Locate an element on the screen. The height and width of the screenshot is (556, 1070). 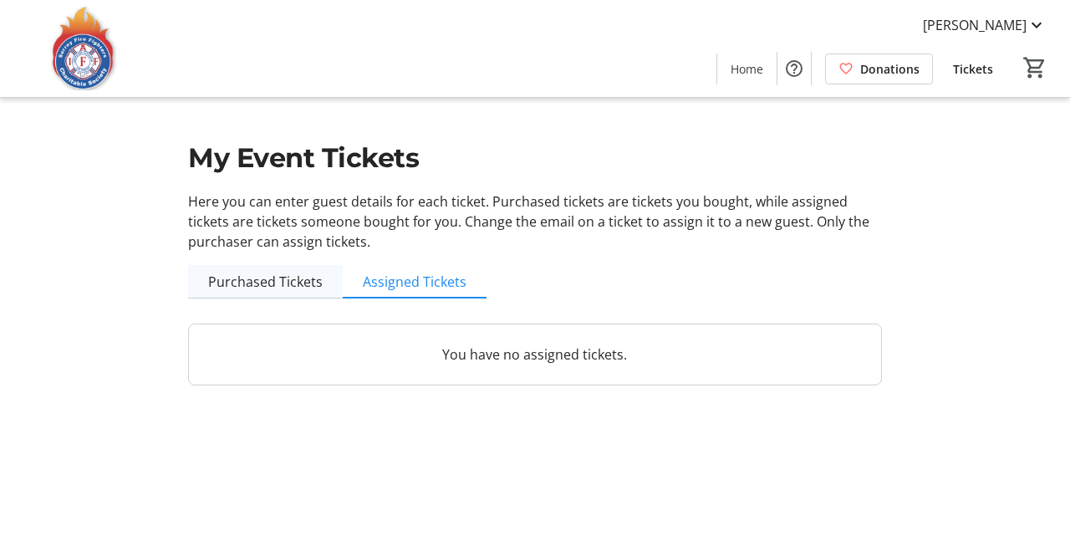
span: Donations is located at coordinates (889, 69).